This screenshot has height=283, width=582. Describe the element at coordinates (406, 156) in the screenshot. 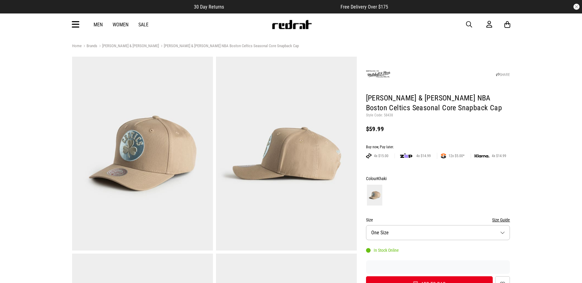

I see `img: zip` at that location.